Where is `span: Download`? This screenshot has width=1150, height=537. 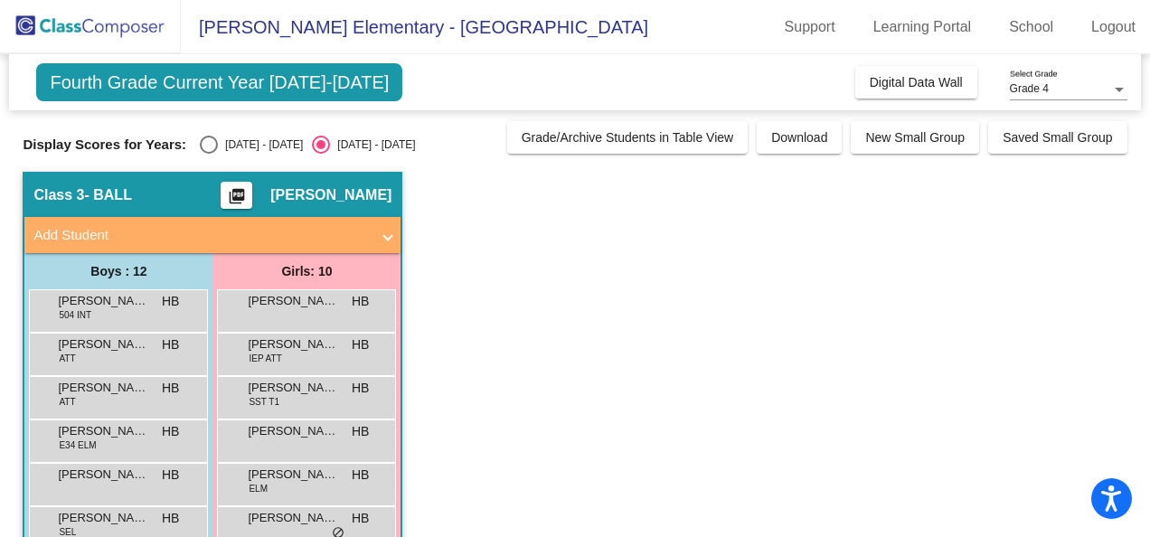 span: Download is located at coordinates (799, 137).